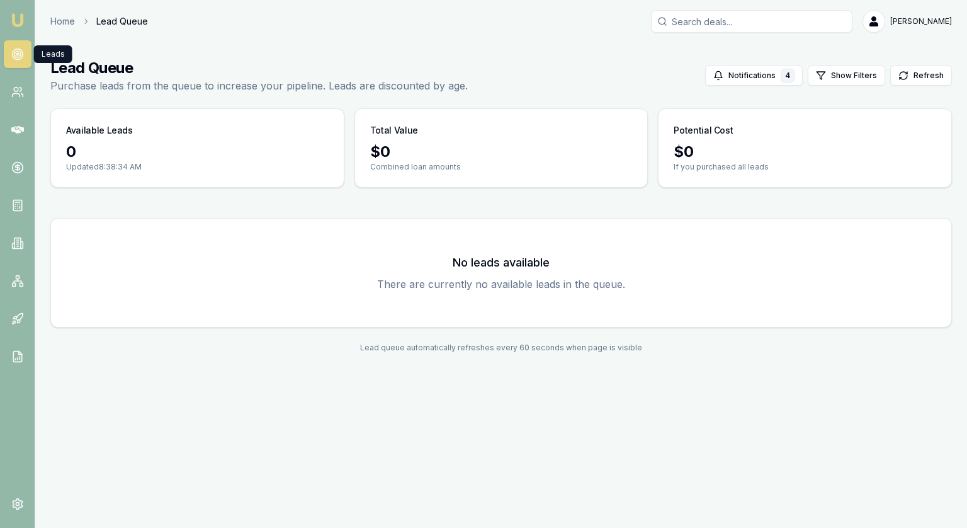 Image resolution: width=967 pixels, height=528 pixels. Describe the element at coordinates (53, 54) in the screenshot. I see `div: Leads` at that location.